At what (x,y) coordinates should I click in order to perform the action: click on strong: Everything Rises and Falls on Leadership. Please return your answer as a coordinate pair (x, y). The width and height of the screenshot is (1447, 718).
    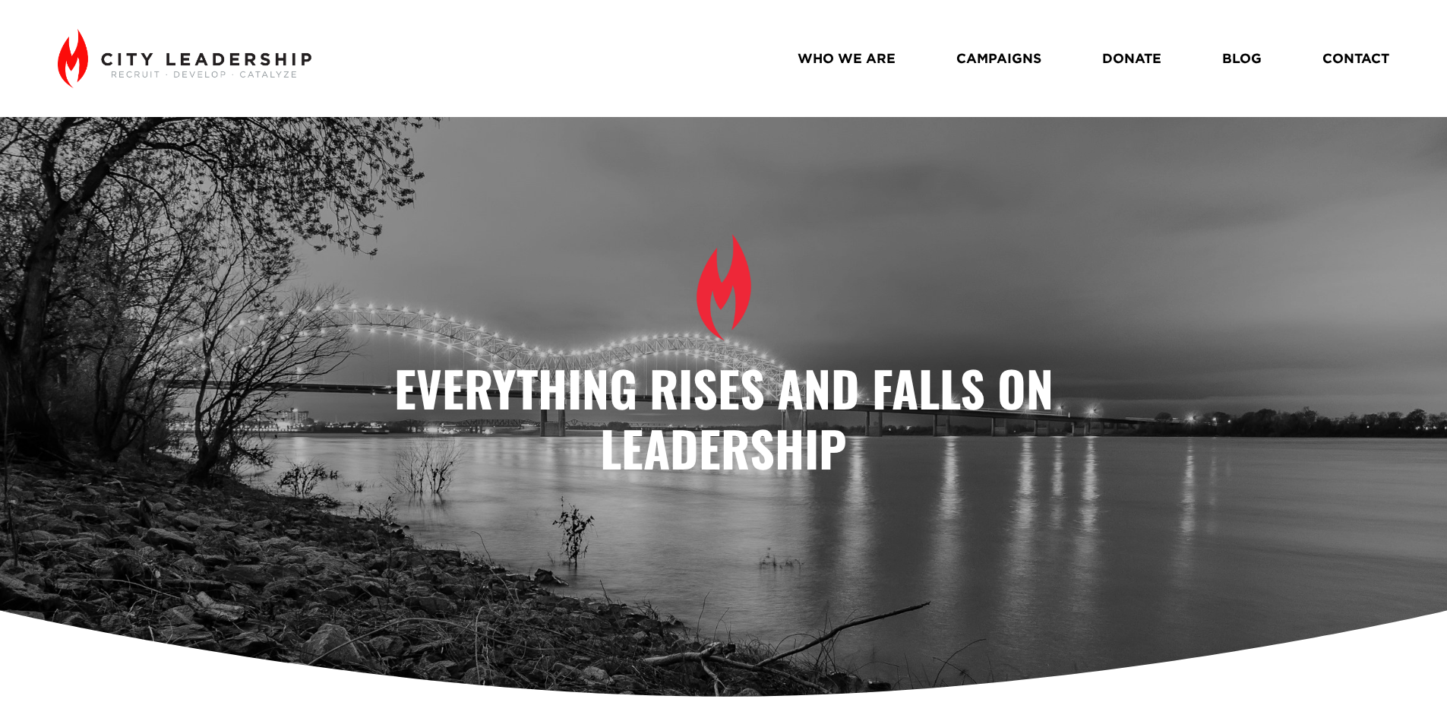
    Looking at the image, I should click on (730, 417).